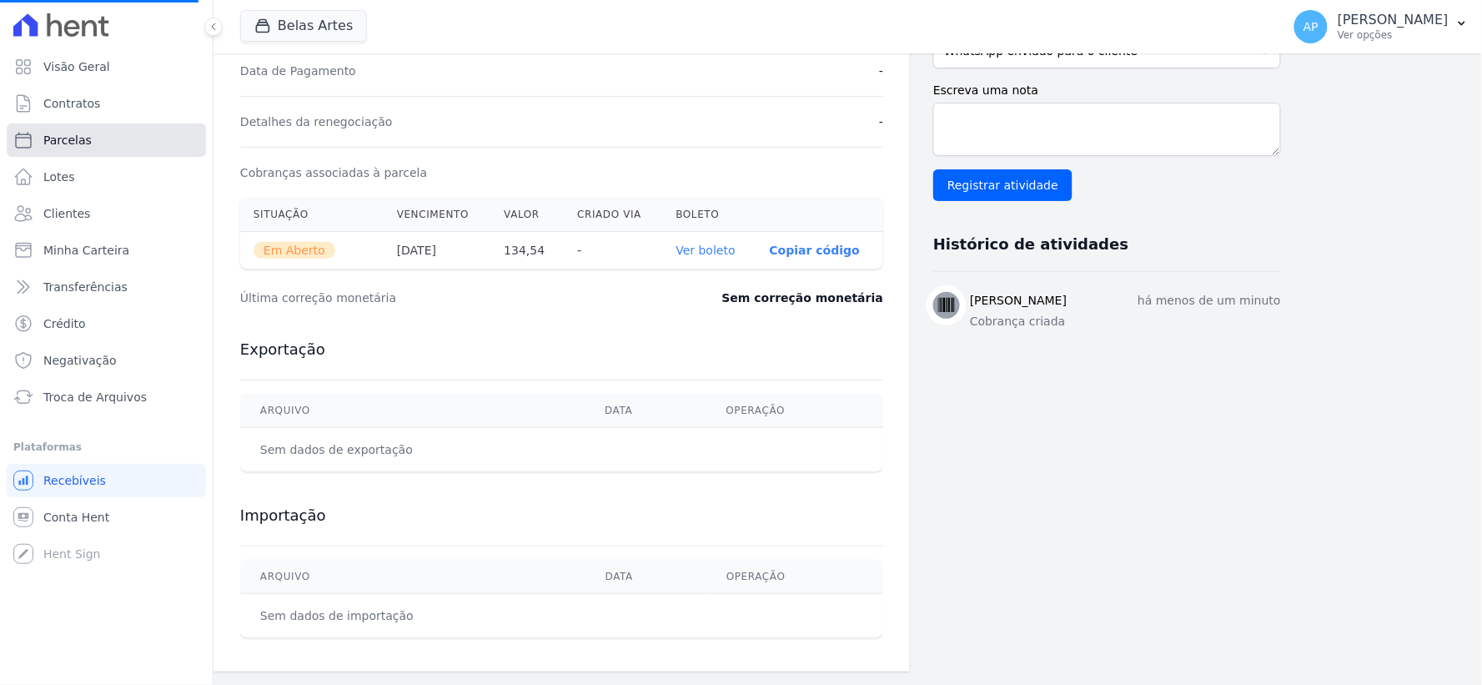  I want to click on dt: Cobranças associadas à parcela, so click(334, 173).